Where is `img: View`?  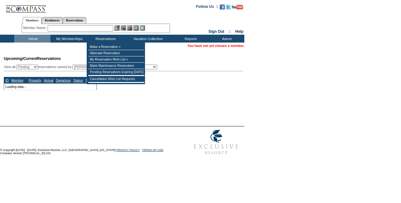
img: View is located at coordinates (123, 28).